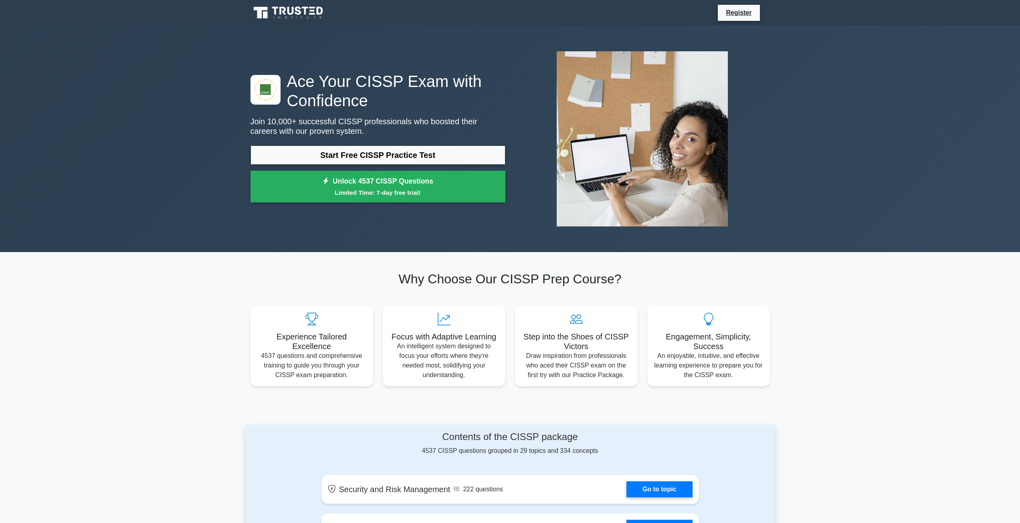 This screenshot has width=1020, height=523. I want to click on h5: Focus with Adaptive Learning, so click(444, 337).